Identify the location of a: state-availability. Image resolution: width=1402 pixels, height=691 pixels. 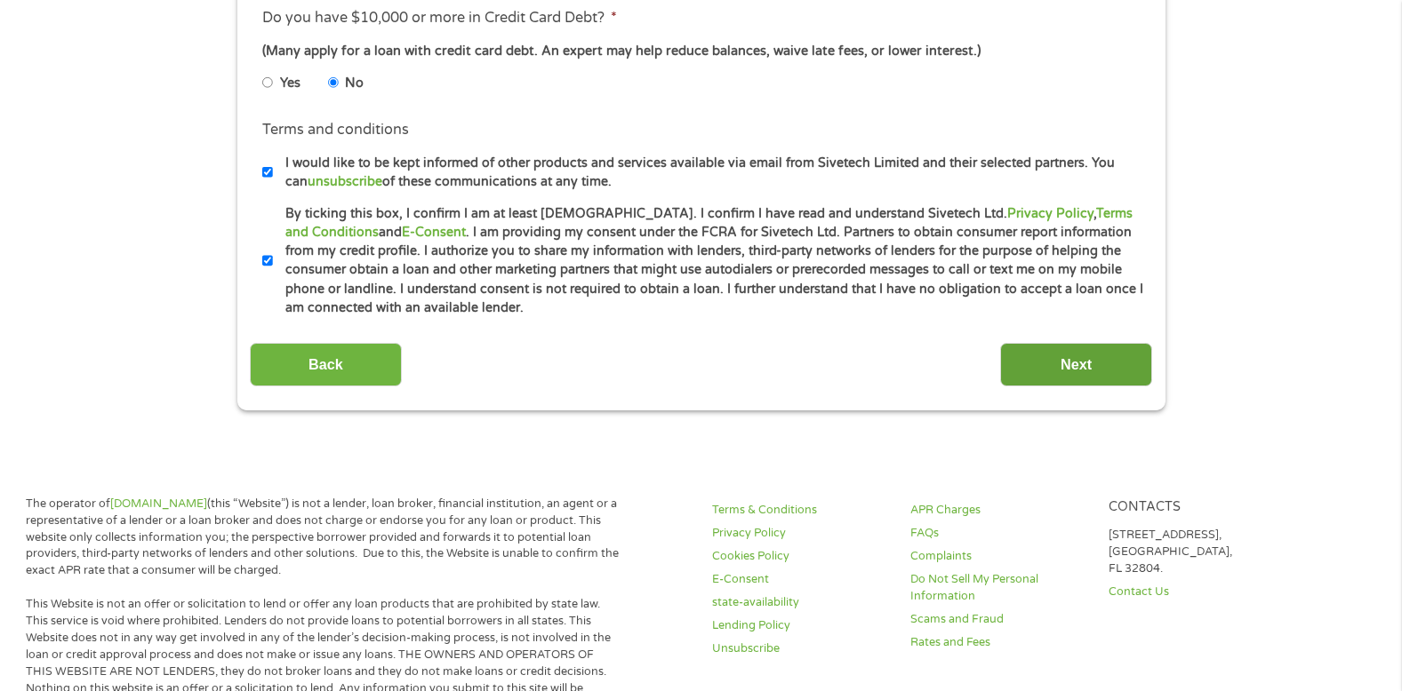
(800, 603).